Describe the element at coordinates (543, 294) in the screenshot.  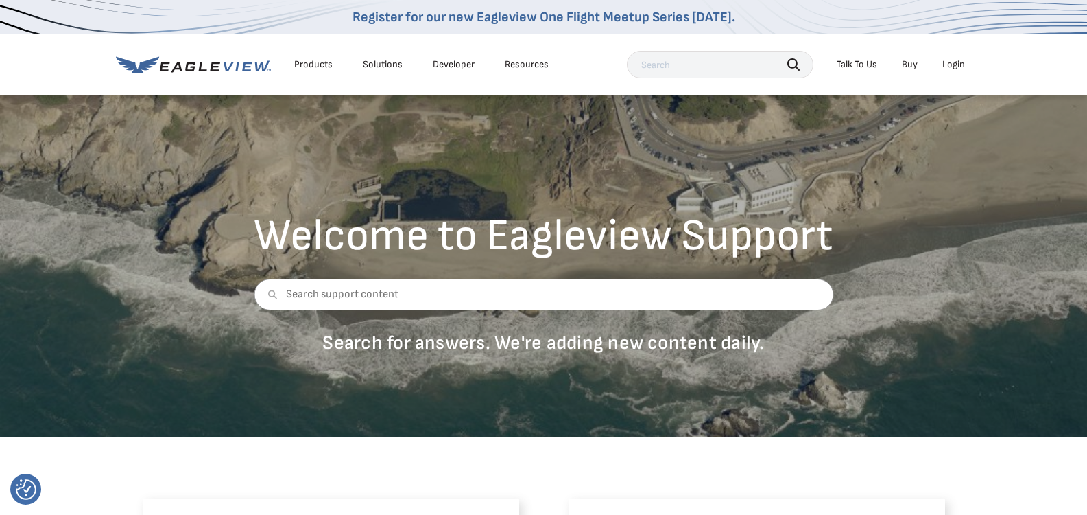
I see `input: Search support content` at that location.